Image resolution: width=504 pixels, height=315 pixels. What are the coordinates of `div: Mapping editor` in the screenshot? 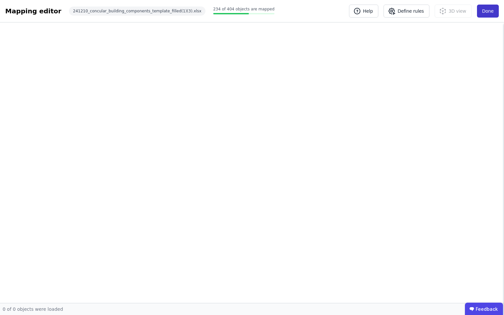 It's located at (33, 11).